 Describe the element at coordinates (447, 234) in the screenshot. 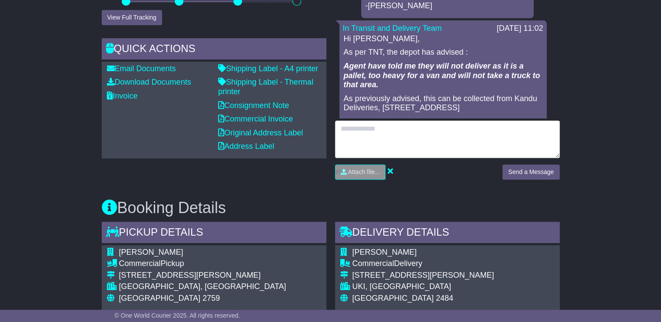

I see `div: Delivery Details` at that location.